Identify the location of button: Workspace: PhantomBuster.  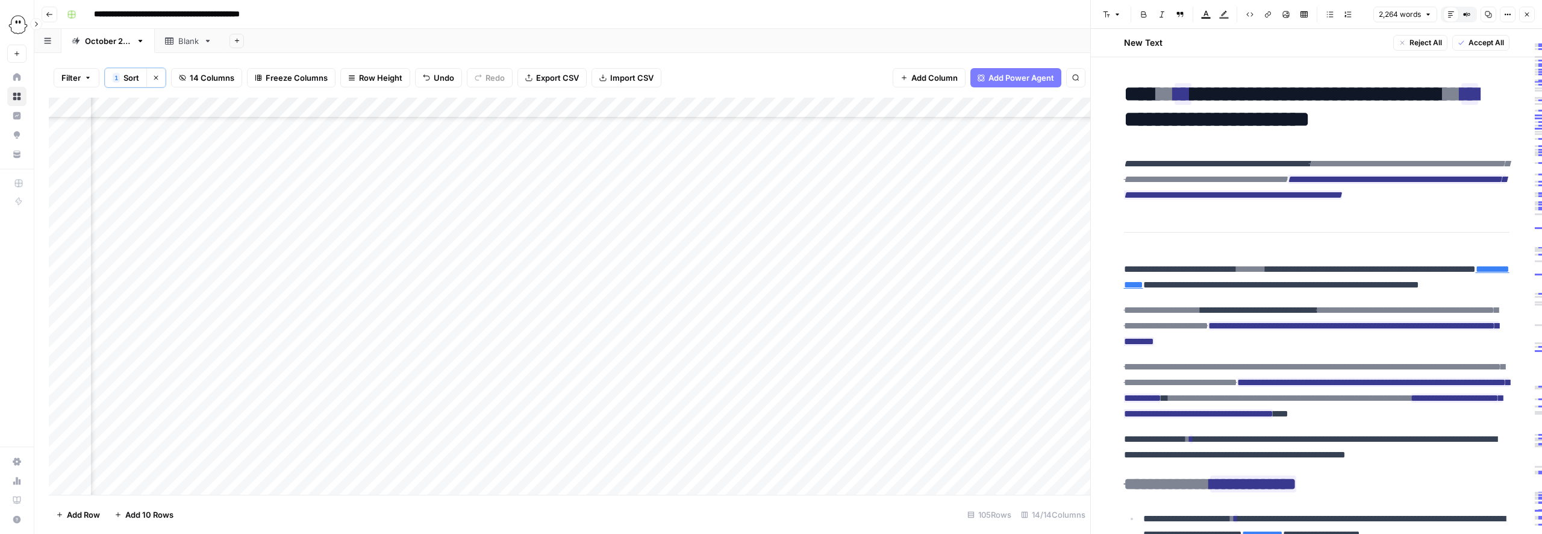
(17, 25).